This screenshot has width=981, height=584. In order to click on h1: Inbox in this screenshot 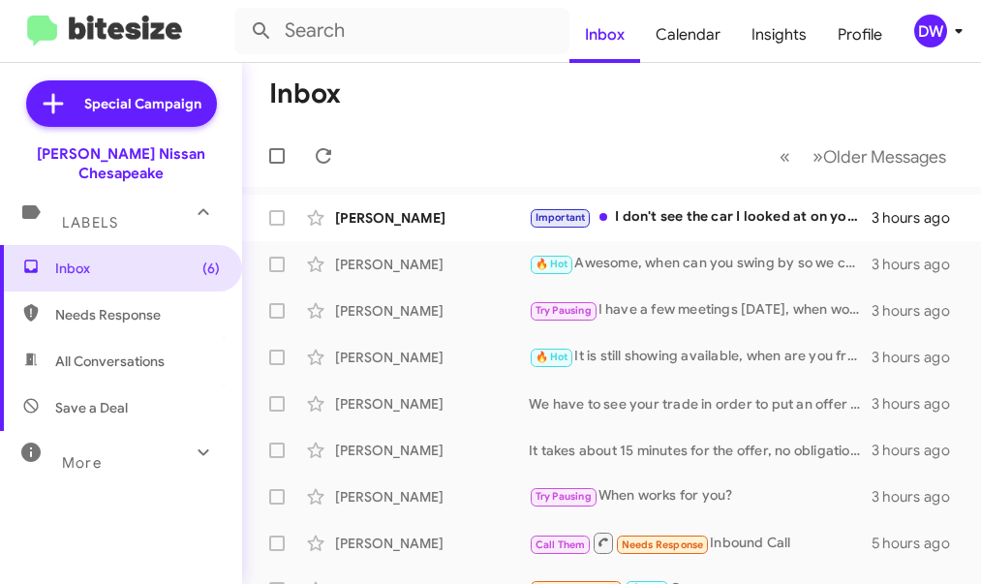, I will do `click(305, 94)`.